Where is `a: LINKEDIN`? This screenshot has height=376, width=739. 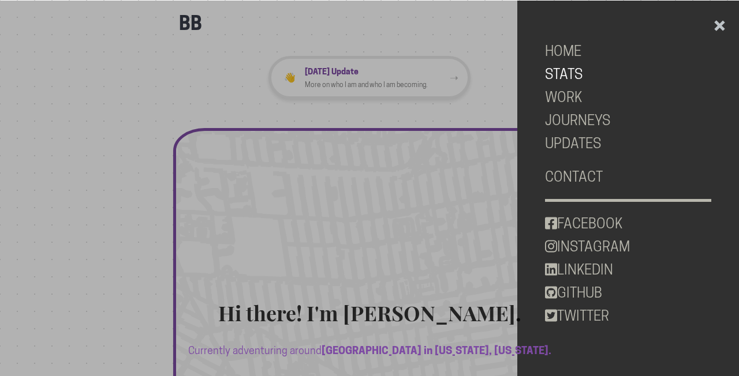
a: LINKEDIN is located at coordinates (628, 270).